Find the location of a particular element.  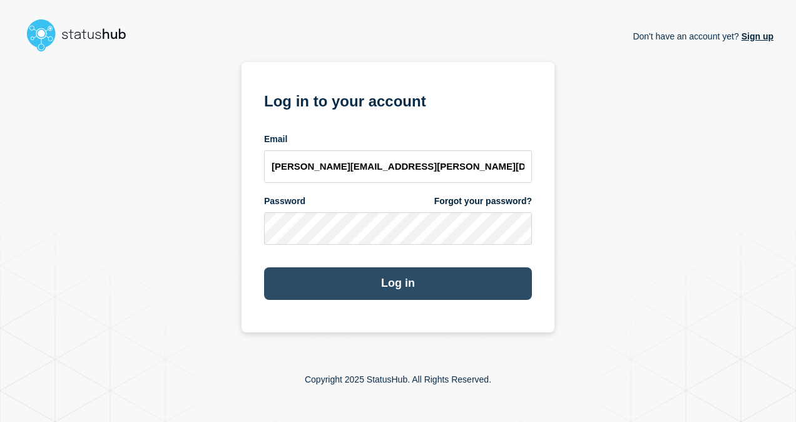

p: Don't have an account yet? is located at coordinates (703, 36).